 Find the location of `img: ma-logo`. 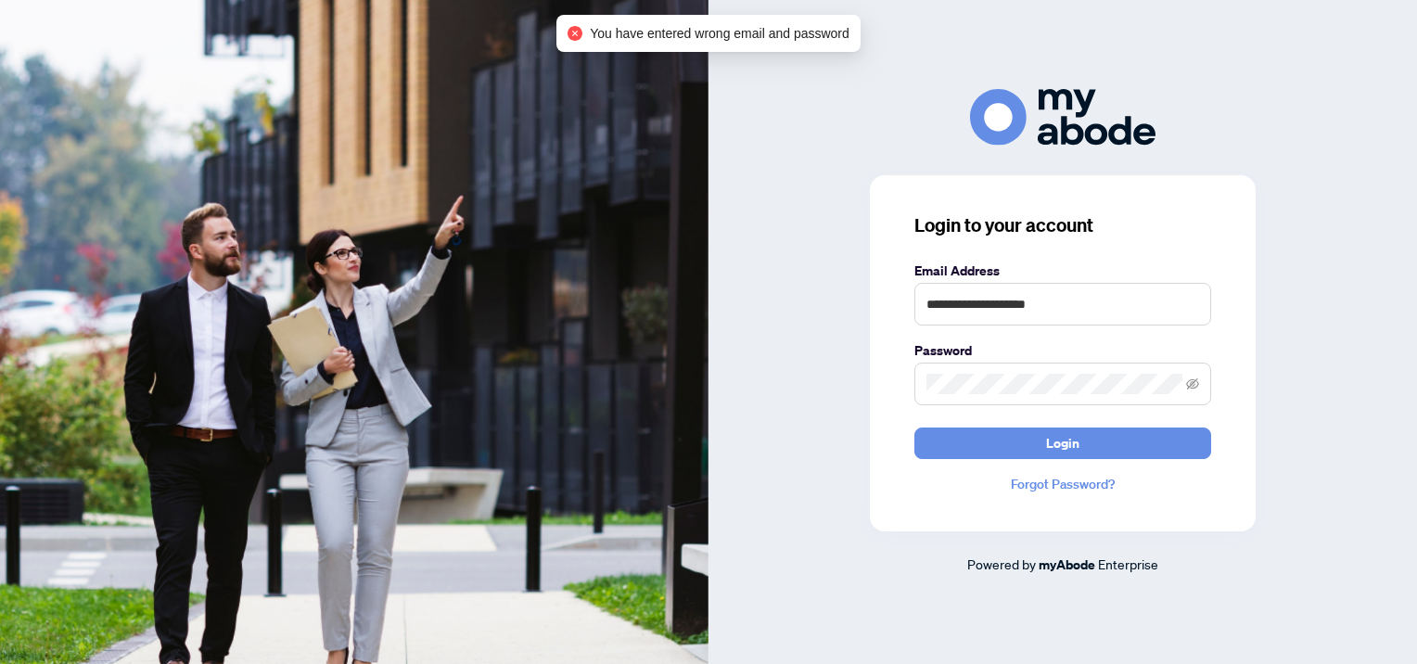

img: ma-logo is located at coordinates (1063, 117).